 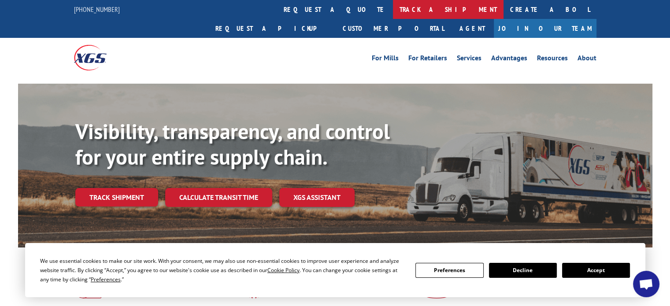 I want to click on a: About, so click(x=587, y=59).